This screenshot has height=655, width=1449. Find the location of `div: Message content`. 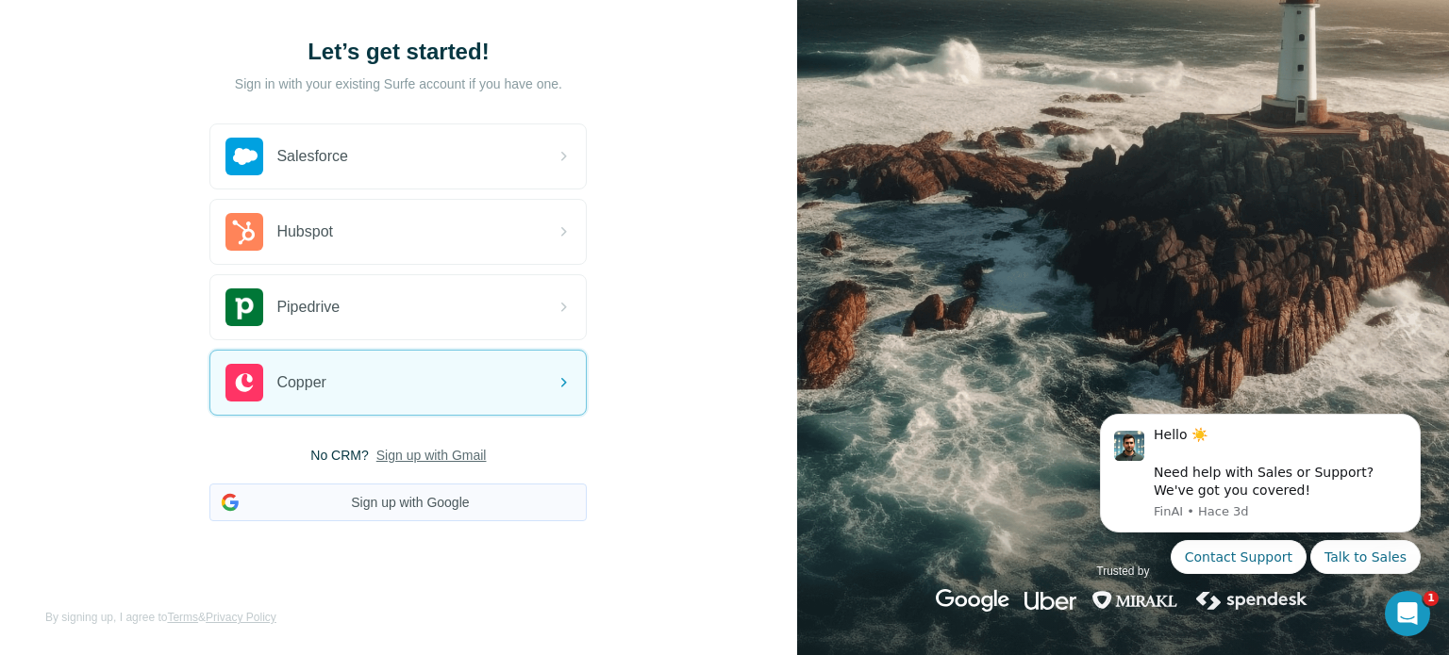

div: Message content is located at coordinates (208, 72).